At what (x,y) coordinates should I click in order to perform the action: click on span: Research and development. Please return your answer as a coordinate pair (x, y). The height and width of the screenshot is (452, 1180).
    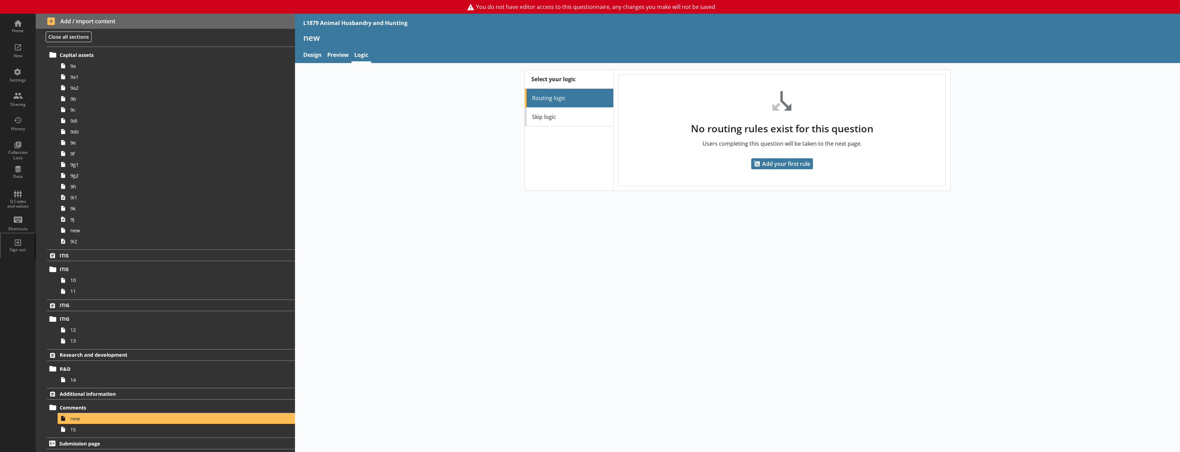
    Looking at the image, I should click on (151, 355).